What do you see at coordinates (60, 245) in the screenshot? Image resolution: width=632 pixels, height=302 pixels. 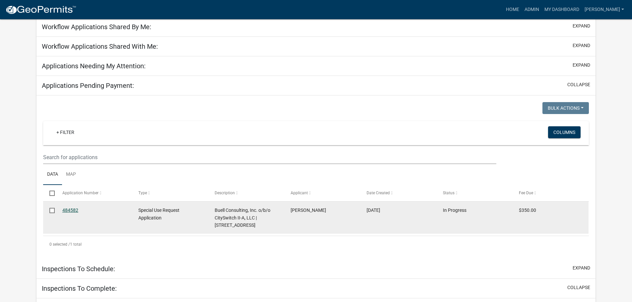 I see `span: 0 selected /` at bounding box center [60, 245].